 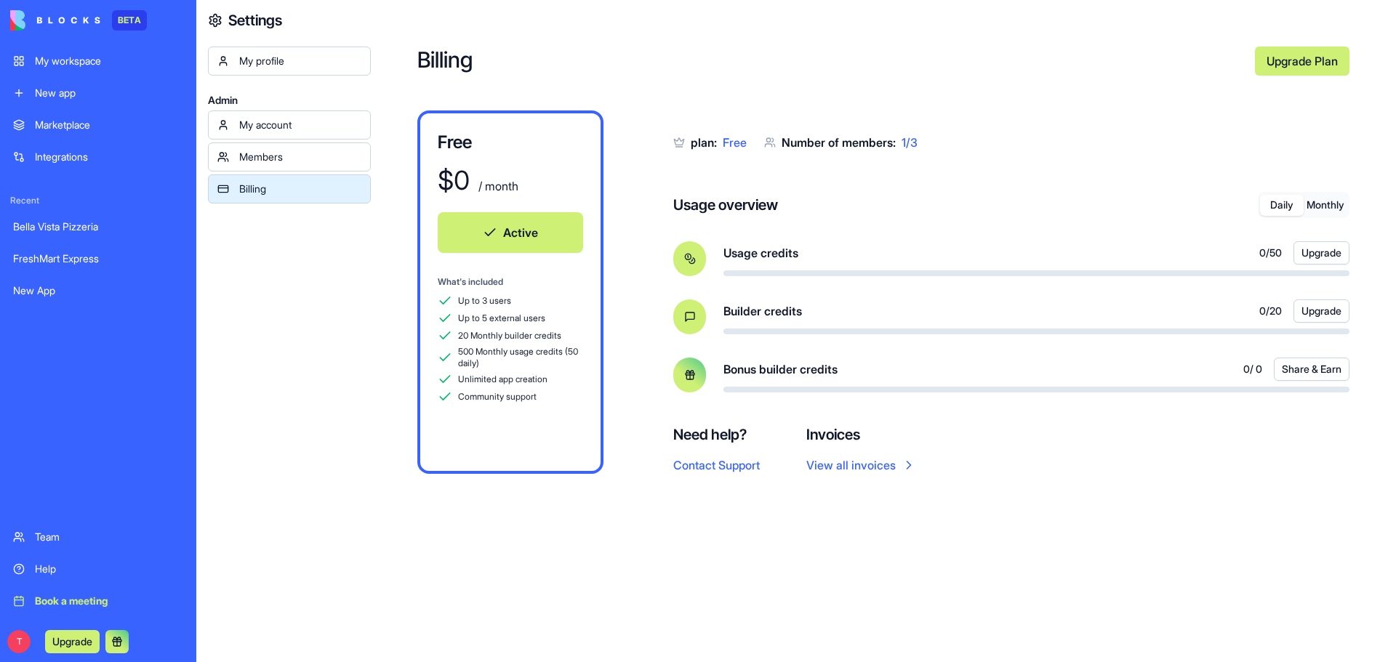 I want to click on a: Team, so click(x=98, y=537).